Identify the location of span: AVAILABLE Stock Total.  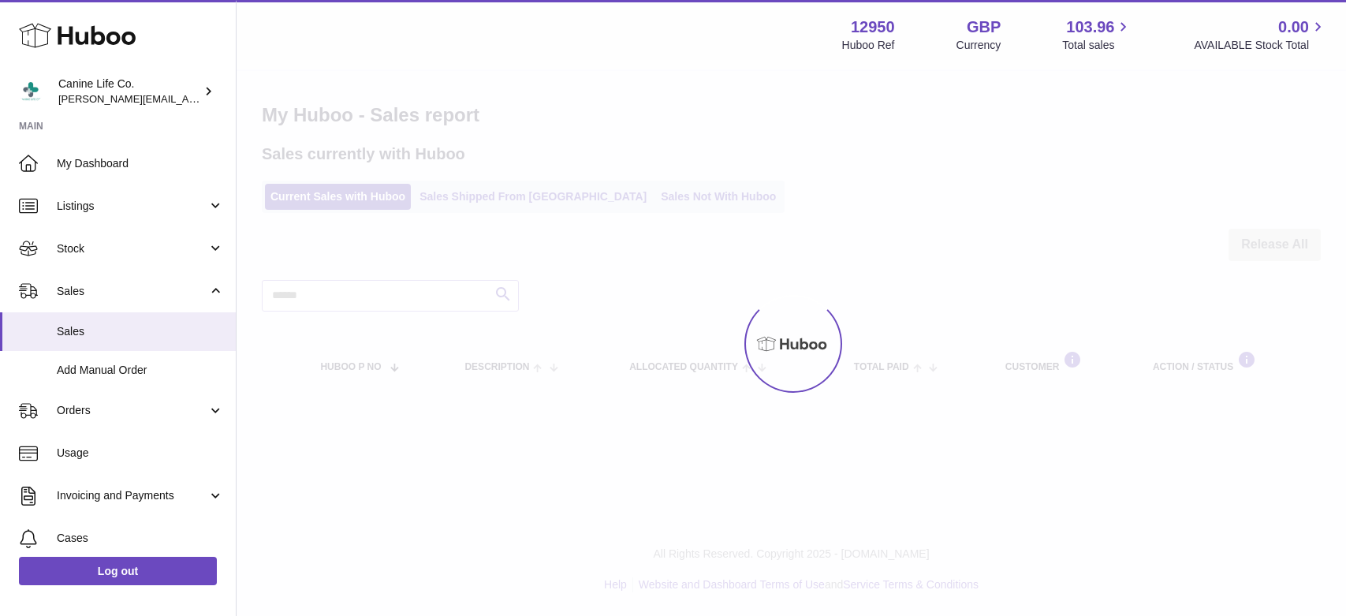
(1260, 45).